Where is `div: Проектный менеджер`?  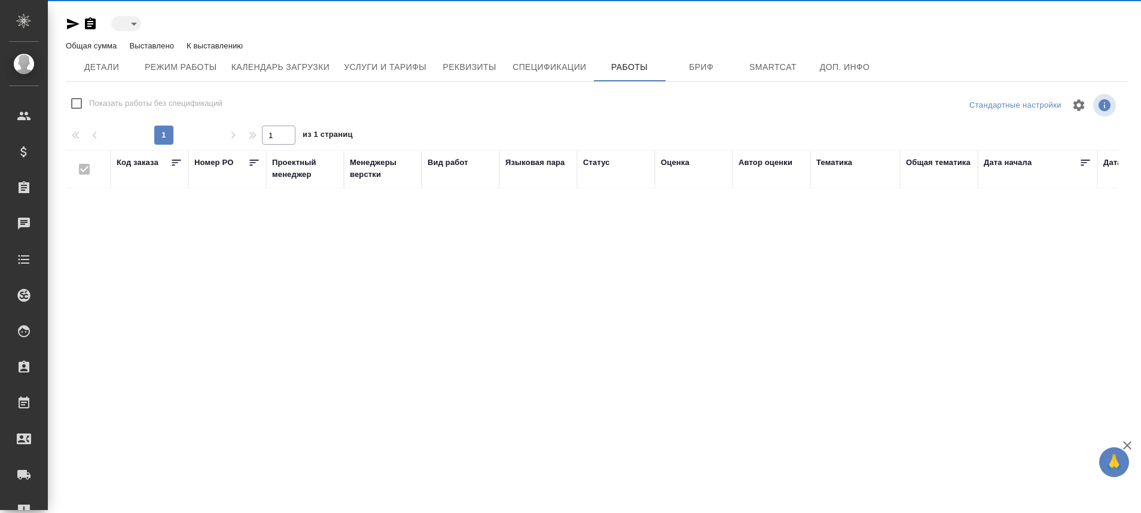
div: Проектный менеджер is located at coordinates (305, 169).